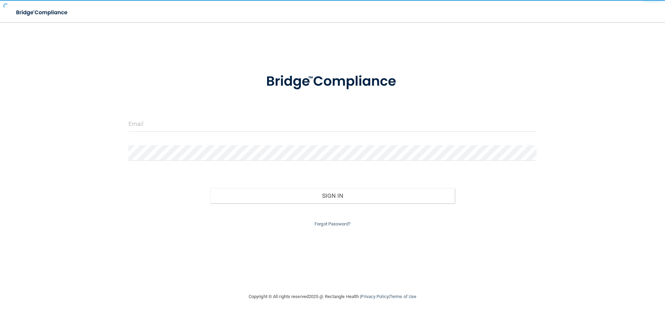  Describe the element at coordinates (332, 196) in the screenshot. I see `button: Sign In` at that location.